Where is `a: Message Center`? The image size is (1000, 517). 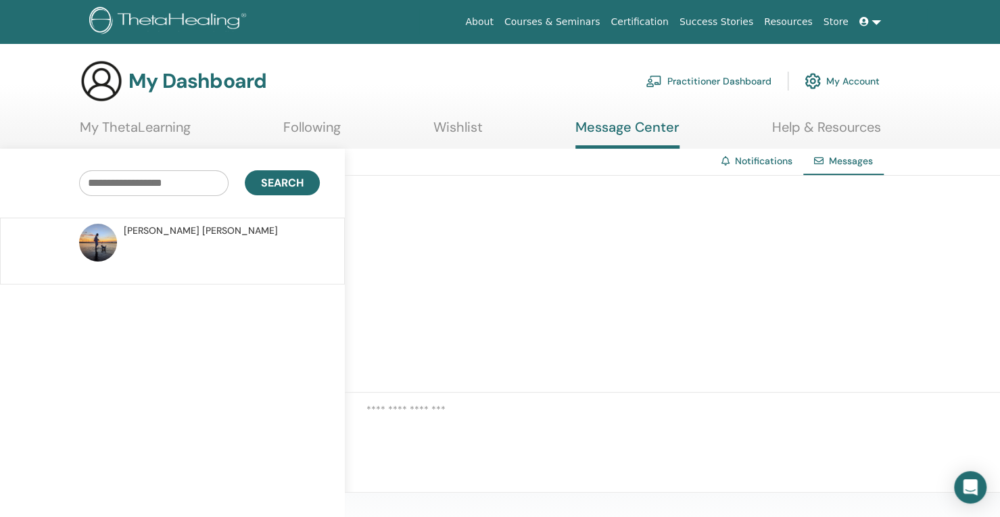 a: Message Center is located at coordinates (628, 134).